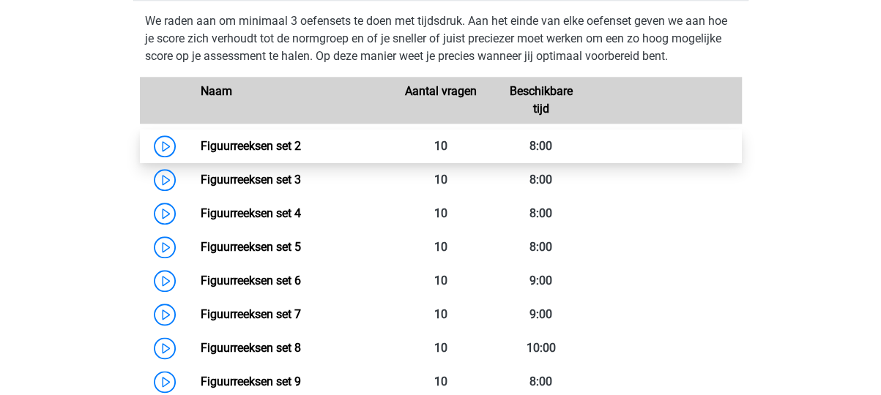 This screenshot has height=395, width=881. What do you see at coordinates (441, 39) in the screenshot?
I see `p: We raden aan om minimaal 3 oefensets te doen met tijdsdruk. Aan het einde van elke oefenset geven...` at bounding box center [441, 39].